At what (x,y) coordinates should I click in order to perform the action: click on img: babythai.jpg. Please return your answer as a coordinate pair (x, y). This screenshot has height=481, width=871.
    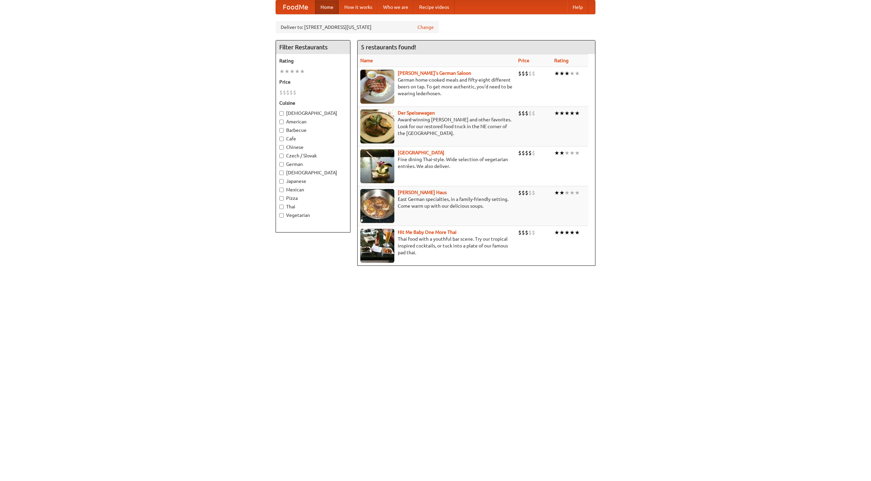
    Looking at the image, I should click on (377, 246).